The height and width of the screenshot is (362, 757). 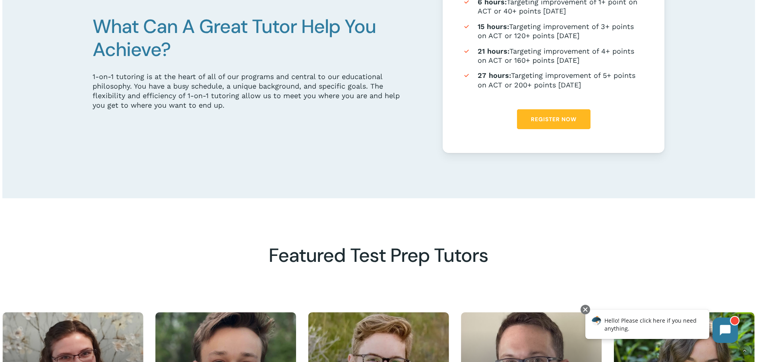 What do you see at coordinates (19, 17) in the screenshot?
I see `img: Avatar` at bounding box center [19, 17].